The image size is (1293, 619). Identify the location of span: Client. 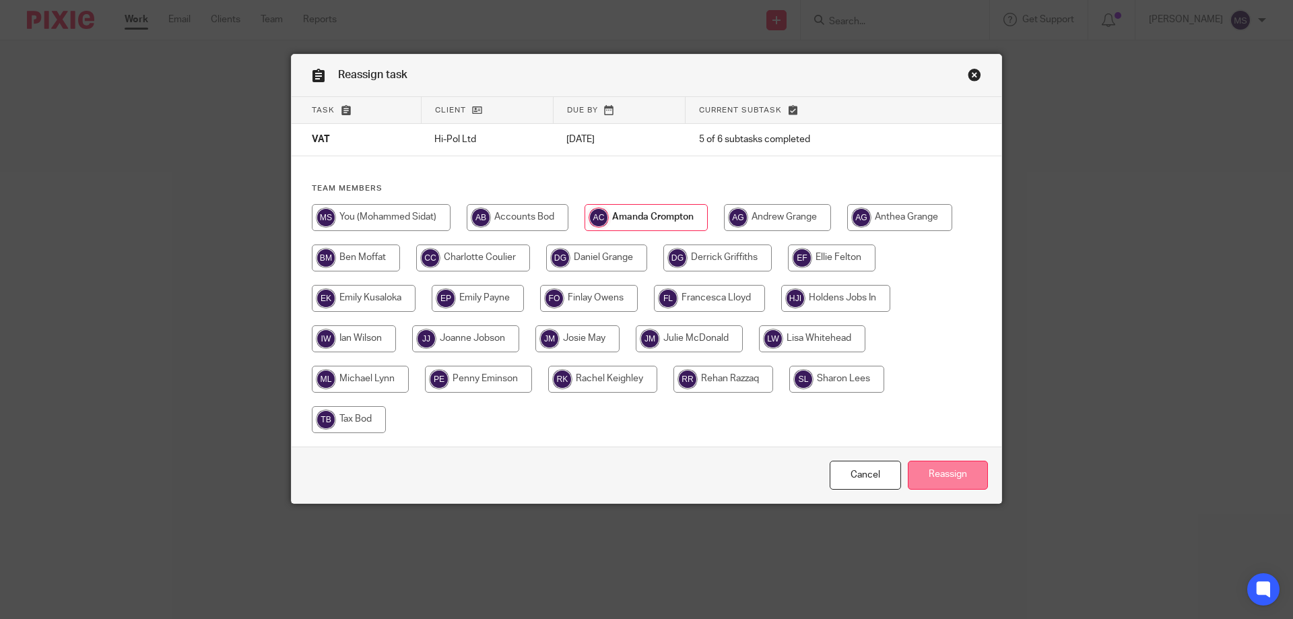
(451, 110).